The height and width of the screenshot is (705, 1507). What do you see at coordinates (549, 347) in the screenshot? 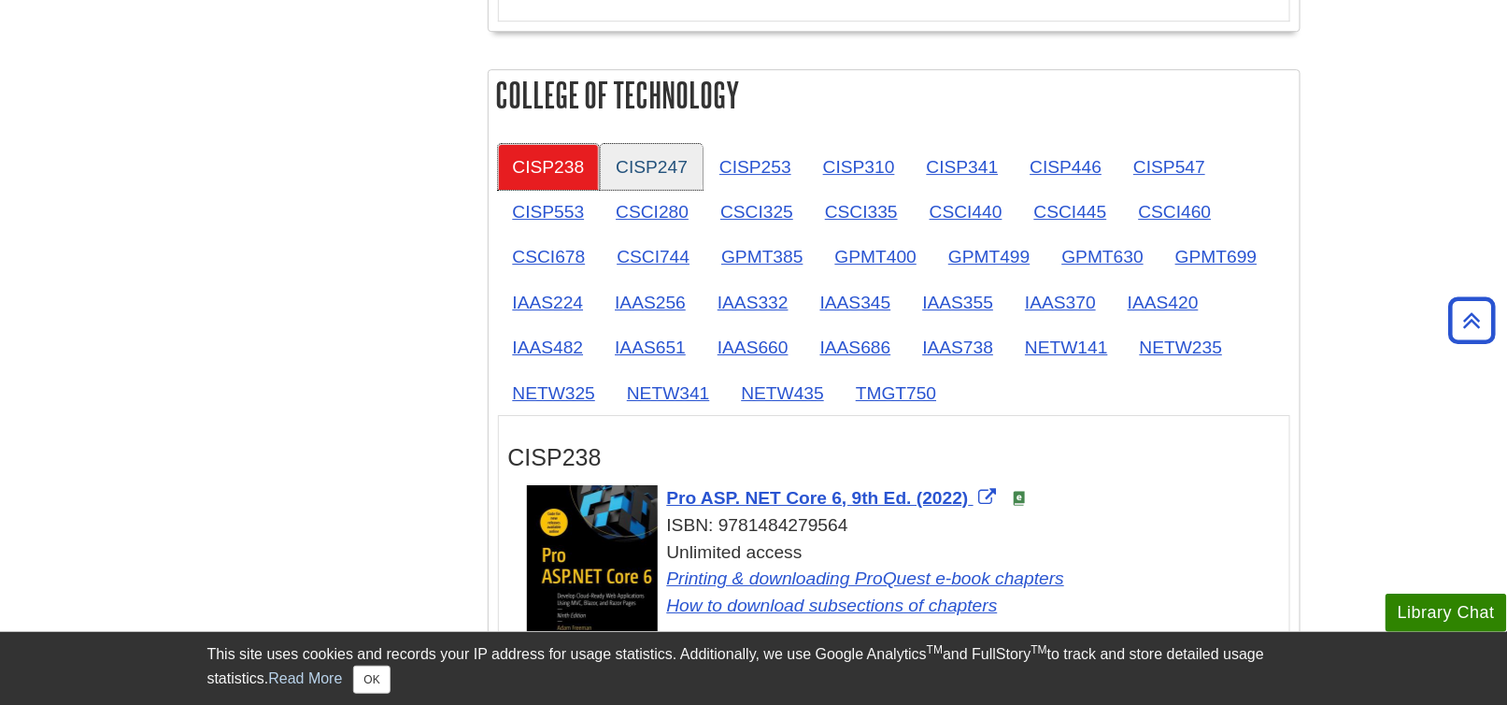
I see `a: IAAS482` at bounding box center [549, 347].